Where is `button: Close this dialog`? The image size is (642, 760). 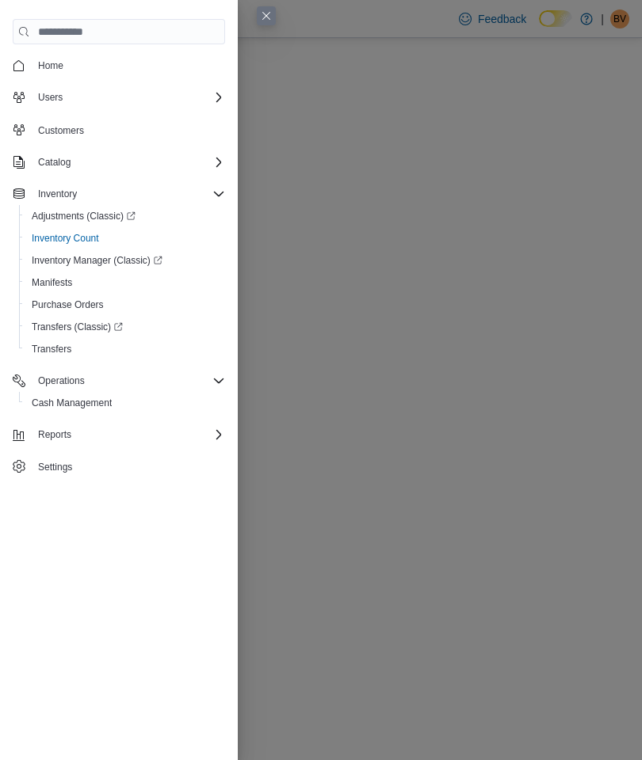 button: Close this dialog is located at coordinates (266, 16).